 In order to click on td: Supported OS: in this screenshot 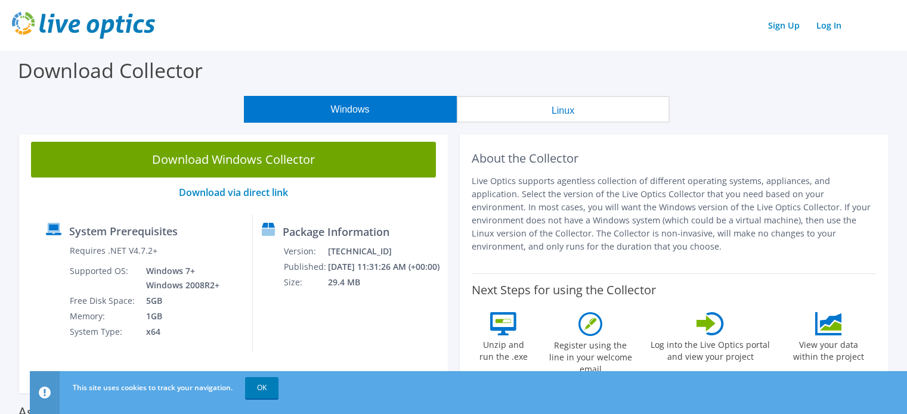, I will do `click(103, 278)`.